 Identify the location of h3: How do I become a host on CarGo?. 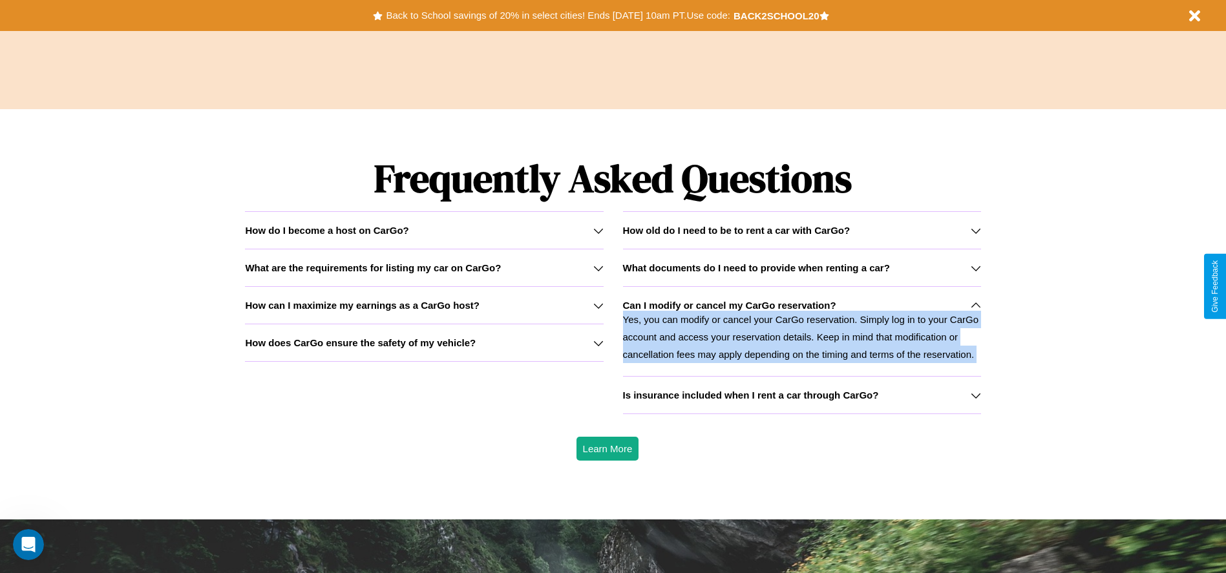
(326, 230).